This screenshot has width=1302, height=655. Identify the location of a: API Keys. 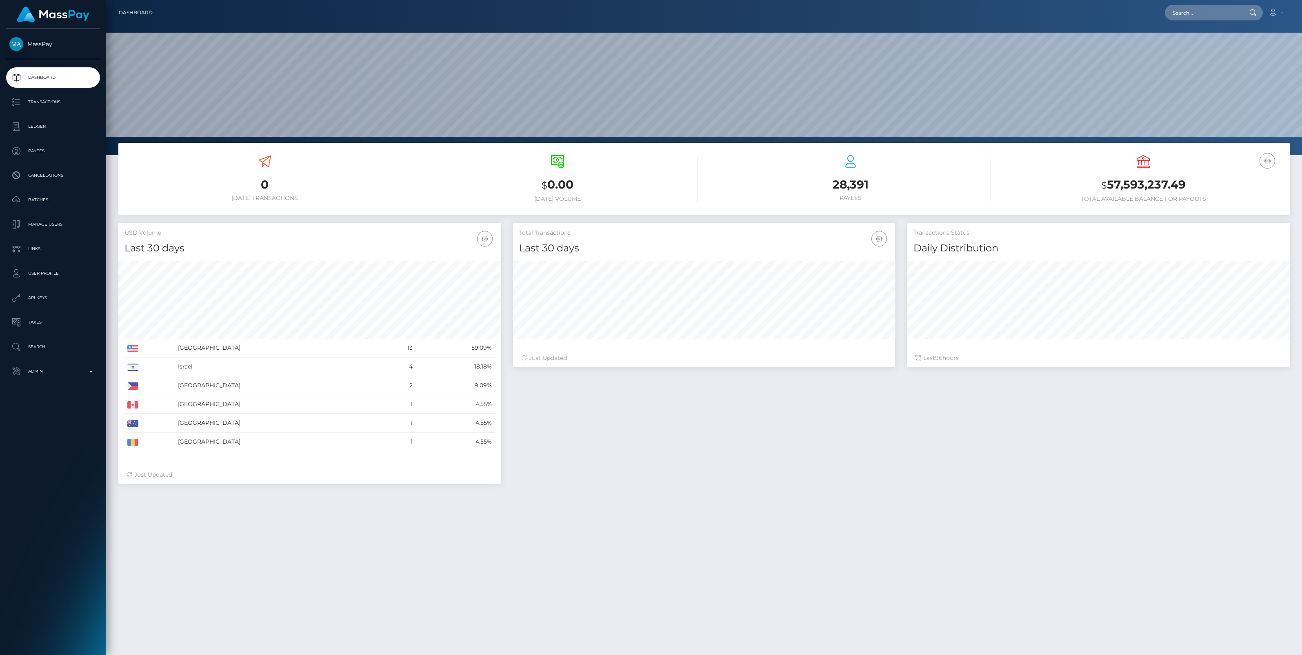
(53, 298).